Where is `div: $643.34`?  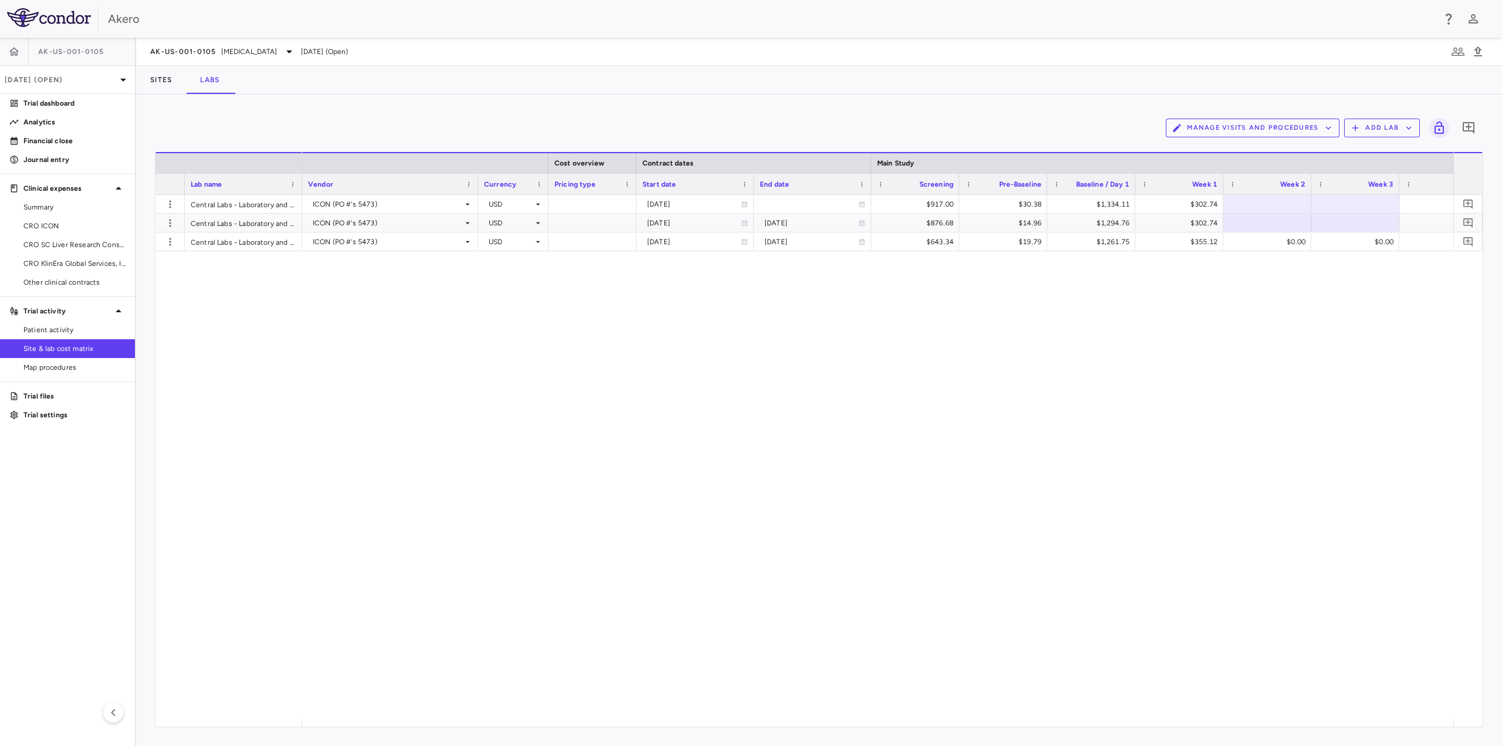 div: $643.34 is located at coordinates (918, 242).